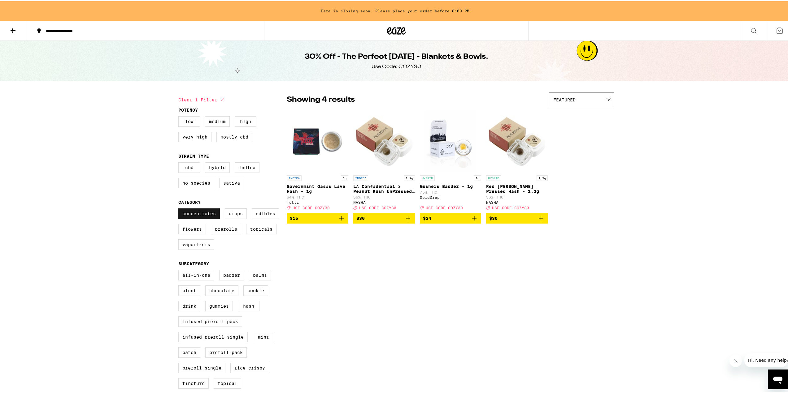 The height and width of the screenshot is (393, 788). I want to click on div: GoldDrop, so click(450, 196).